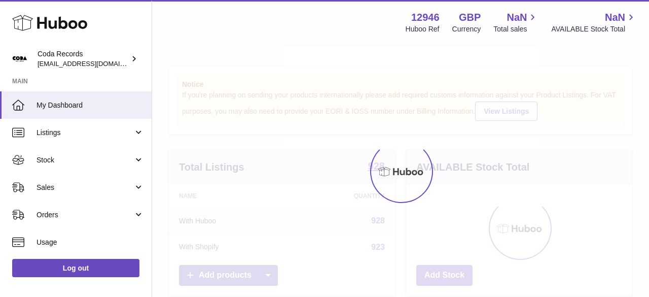 The width and height of the screenshot is (649, 297). Describe the element at coordinates (76, 268) in the screenshot. I see `a: Log out` at that location.